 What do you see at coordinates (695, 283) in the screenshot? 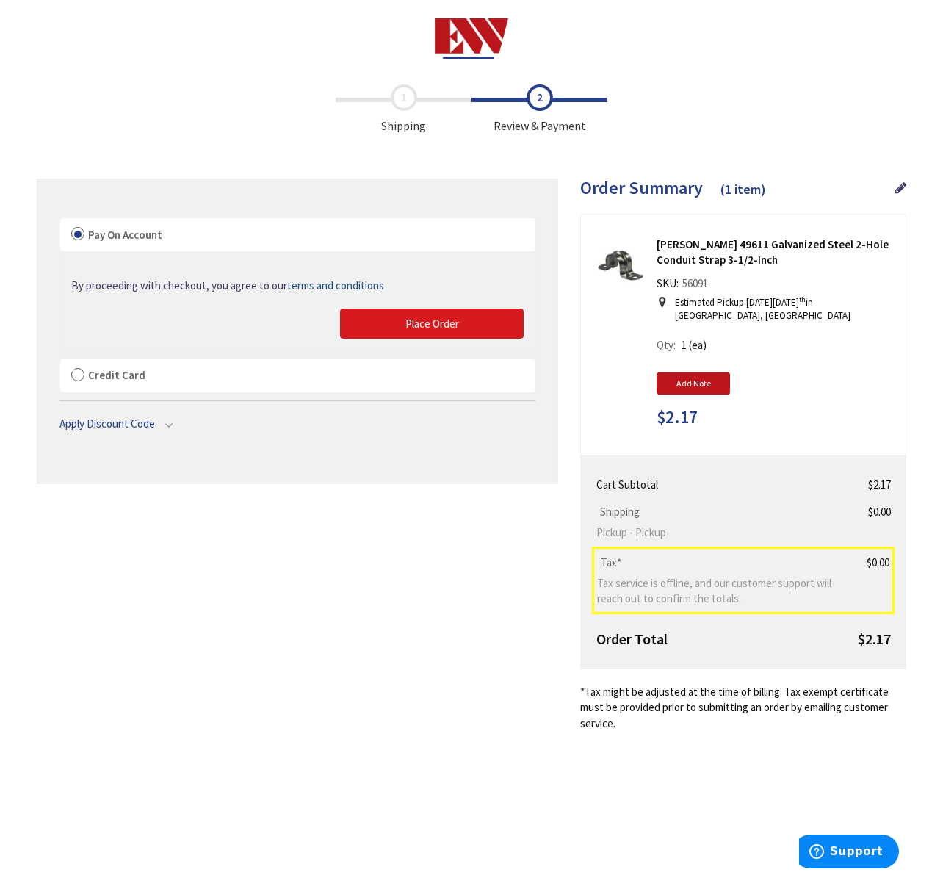
I see `span: 56091` at bounding box center [695, 283].